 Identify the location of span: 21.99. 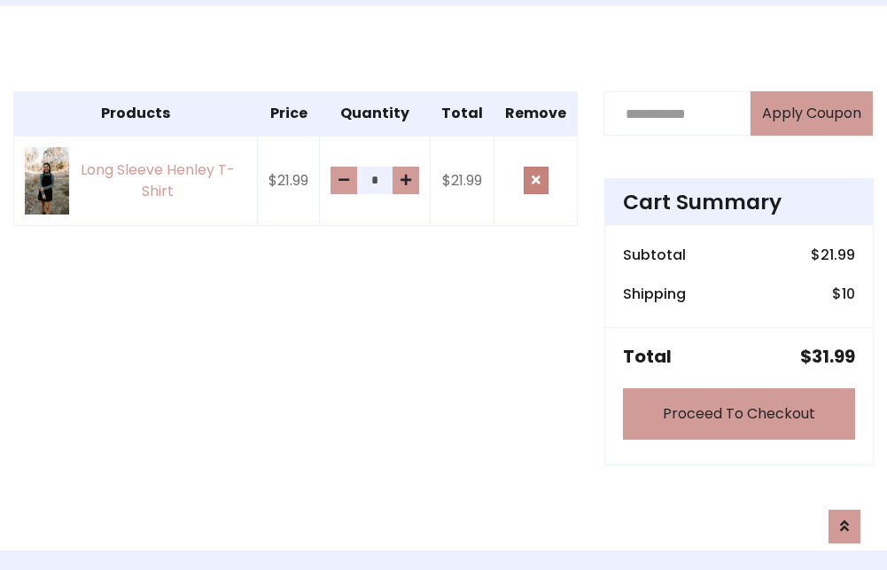
(837, 254).